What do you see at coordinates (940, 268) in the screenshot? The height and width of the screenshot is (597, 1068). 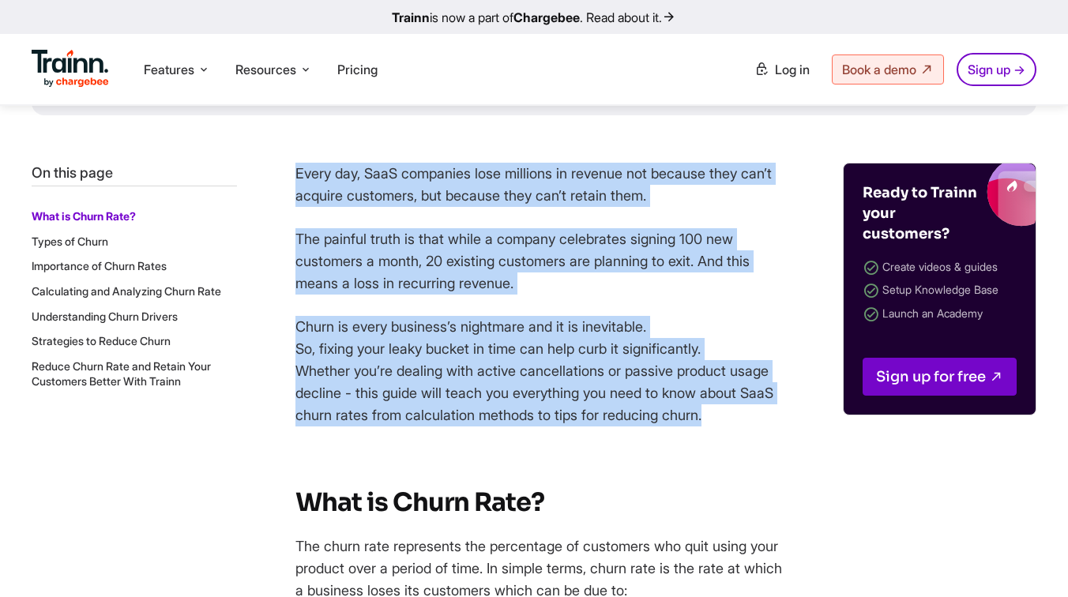 I see `li: Create videos & guides` at bounding box center [940, 268].